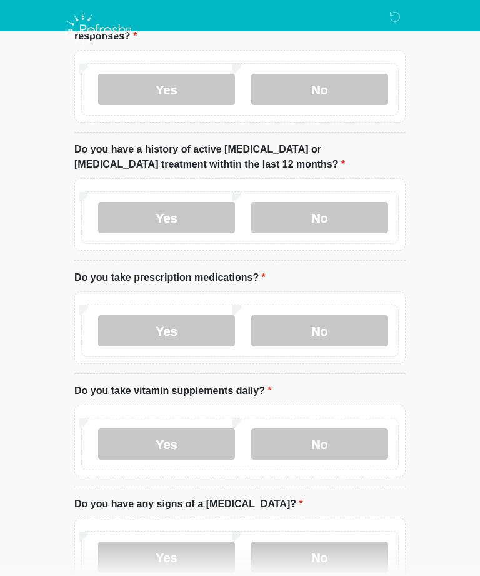 The height and width of the screenshot is (576, 480). Describe the element at coordinates (99, 30) in the screenshot. I see `img: Refresh RX Logo` at that location.